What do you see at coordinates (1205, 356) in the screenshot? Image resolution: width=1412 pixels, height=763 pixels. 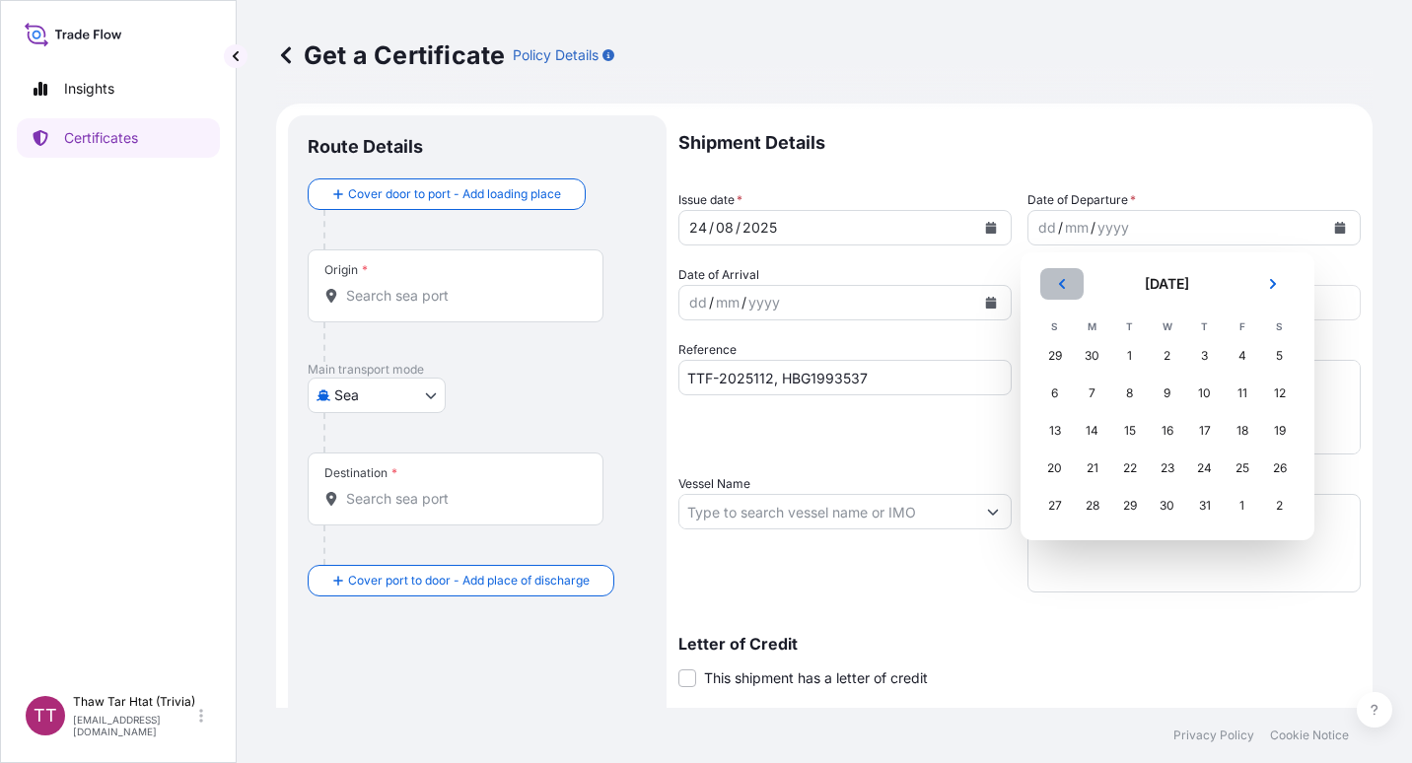 I see `div: Thursday, 3 July 2025` at bounding box center [1205, 356].